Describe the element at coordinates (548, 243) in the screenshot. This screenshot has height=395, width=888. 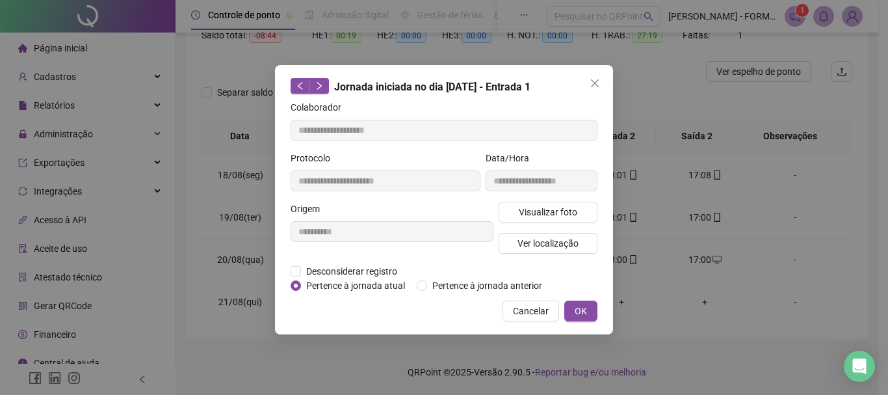
I see `button: Ver localização` at that location.